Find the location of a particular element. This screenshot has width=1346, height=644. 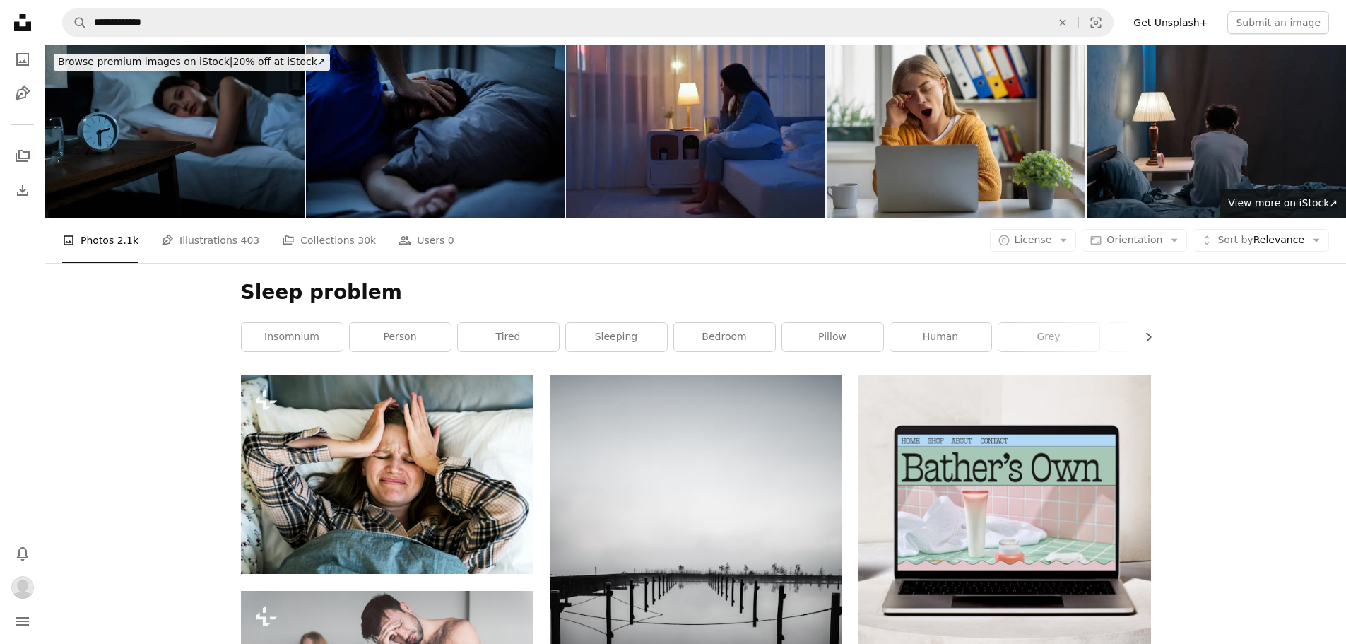

button: Orientation is located at coordinates (1134, 240).